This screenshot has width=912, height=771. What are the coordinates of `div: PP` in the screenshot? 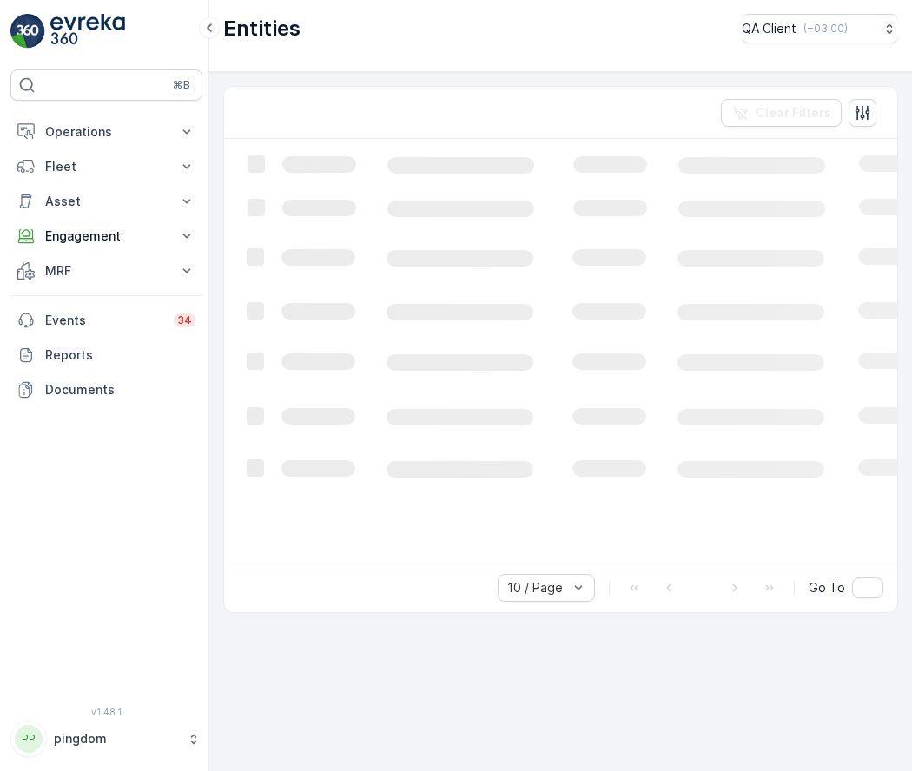 It's located at (29, 739).